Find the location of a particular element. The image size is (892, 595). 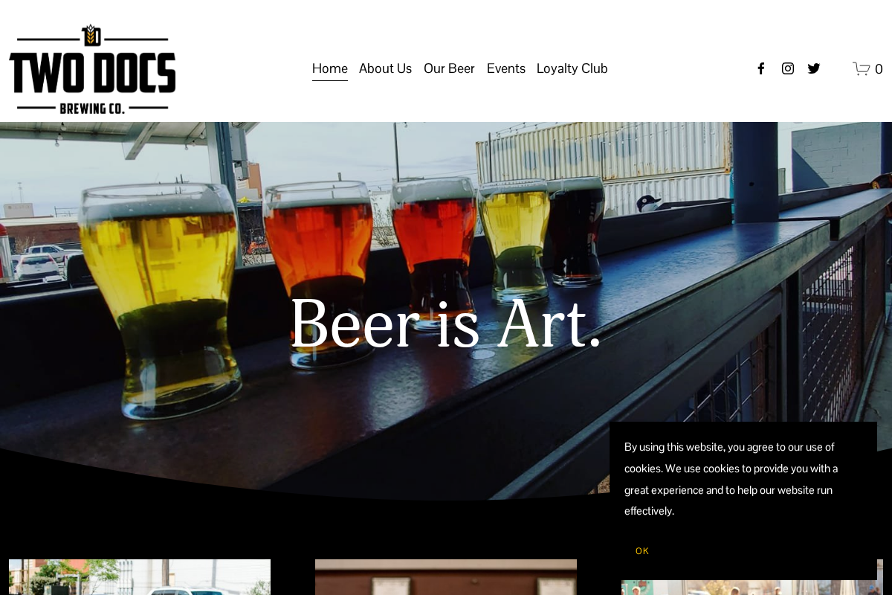

span: Loyalty Club is located at coordinates (573, 68).